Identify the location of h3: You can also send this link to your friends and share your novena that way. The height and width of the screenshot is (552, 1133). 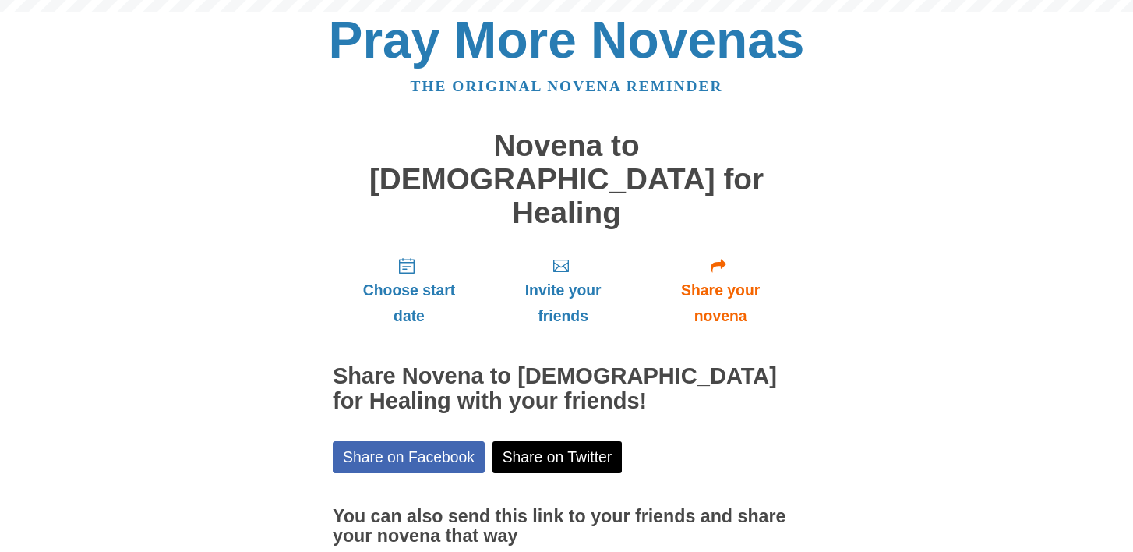
(566, 526).